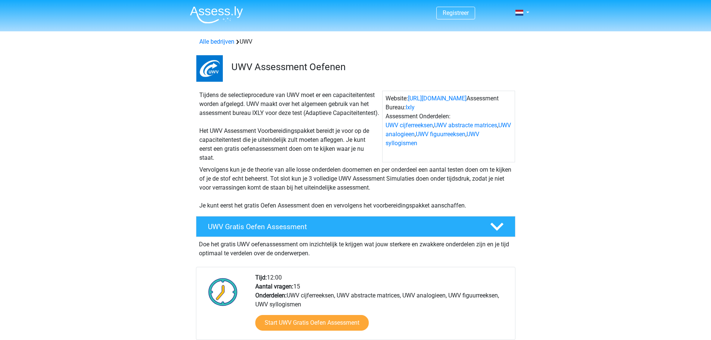 The image size is (711, 340). Describe the element at coordinates (456, 13) in the screenshot. I see `a: Registreer` at that location.